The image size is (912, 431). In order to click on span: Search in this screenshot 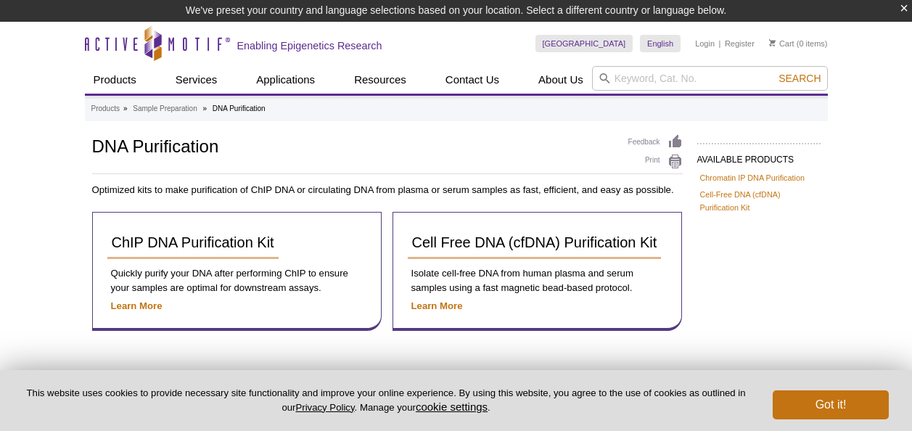, I will do `click(800, 78)`.